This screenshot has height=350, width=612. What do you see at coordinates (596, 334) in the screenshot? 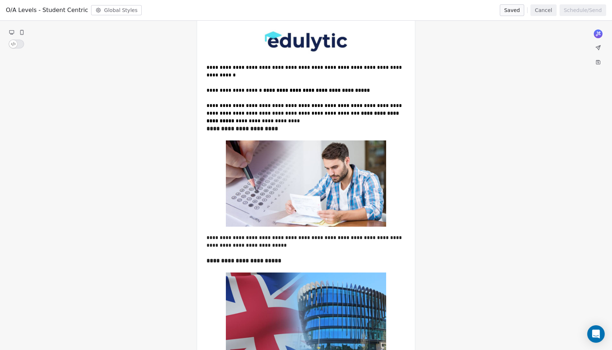
I see `div: Open Intercom Messenger` at bounding box center [596, 334].